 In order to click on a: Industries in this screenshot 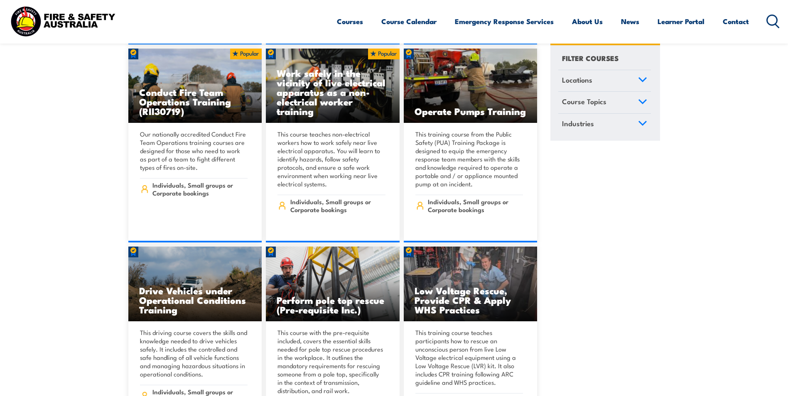, I will do `click(605, 125)`.